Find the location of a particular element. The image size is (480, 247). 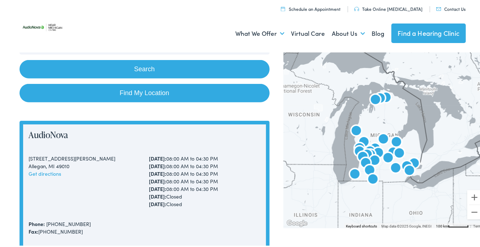

button: Map Scale: 100 km per 53 pixels is located at coordinates (452, 224).